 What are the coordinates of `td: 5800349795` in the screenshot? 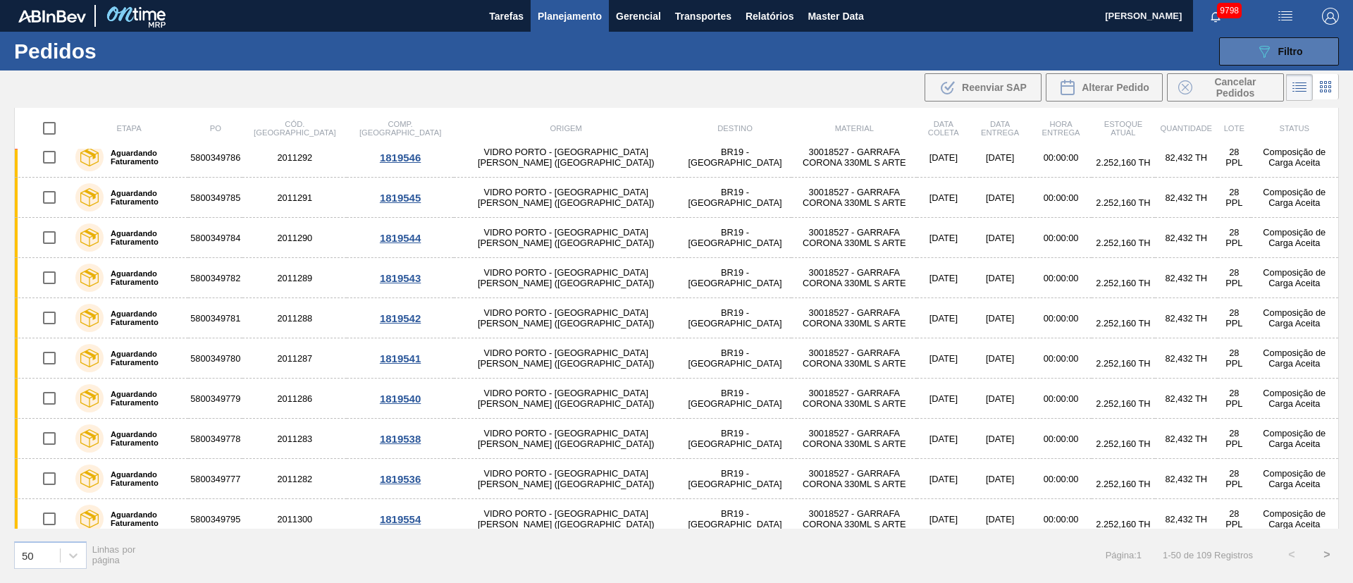 It's located at (215, 519).